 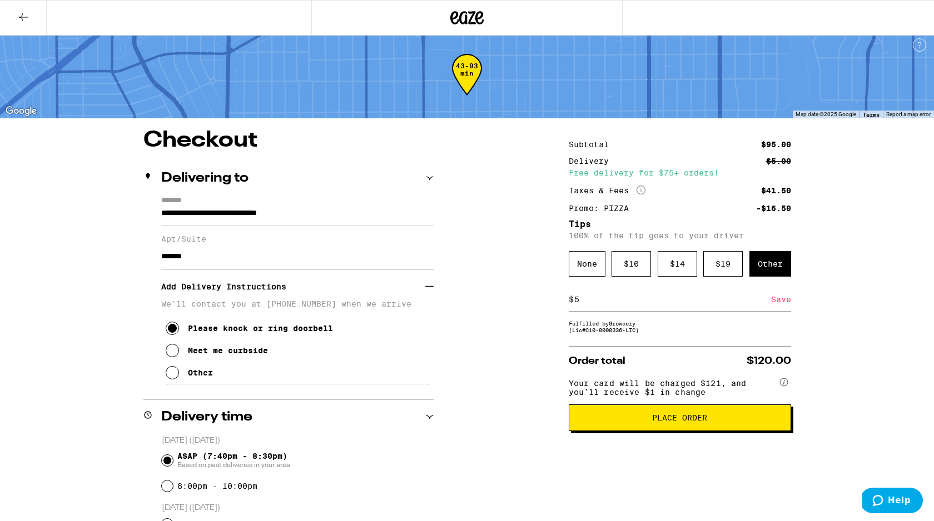 What do you see at coordinates (781, 300) in the screenshot?
I see `div: Save` at bounding box center [781, 300].